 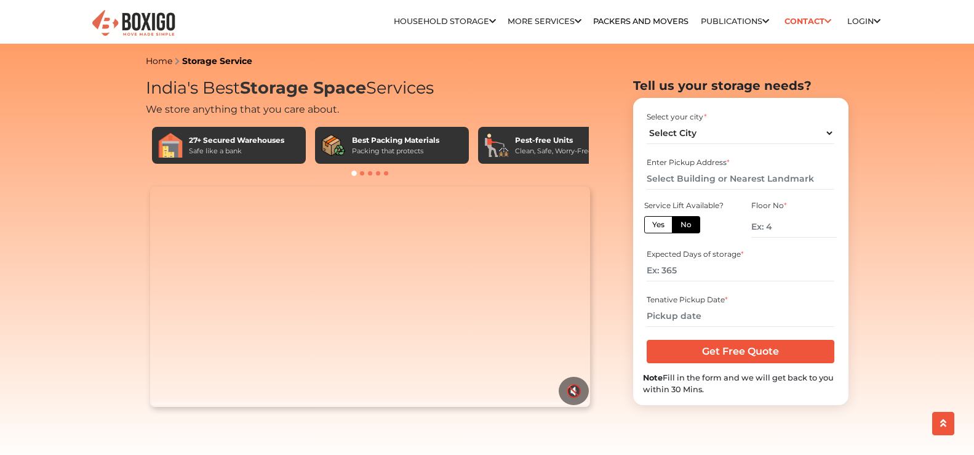 I want to click on input: Pickup date, so click(x=740, y=316).